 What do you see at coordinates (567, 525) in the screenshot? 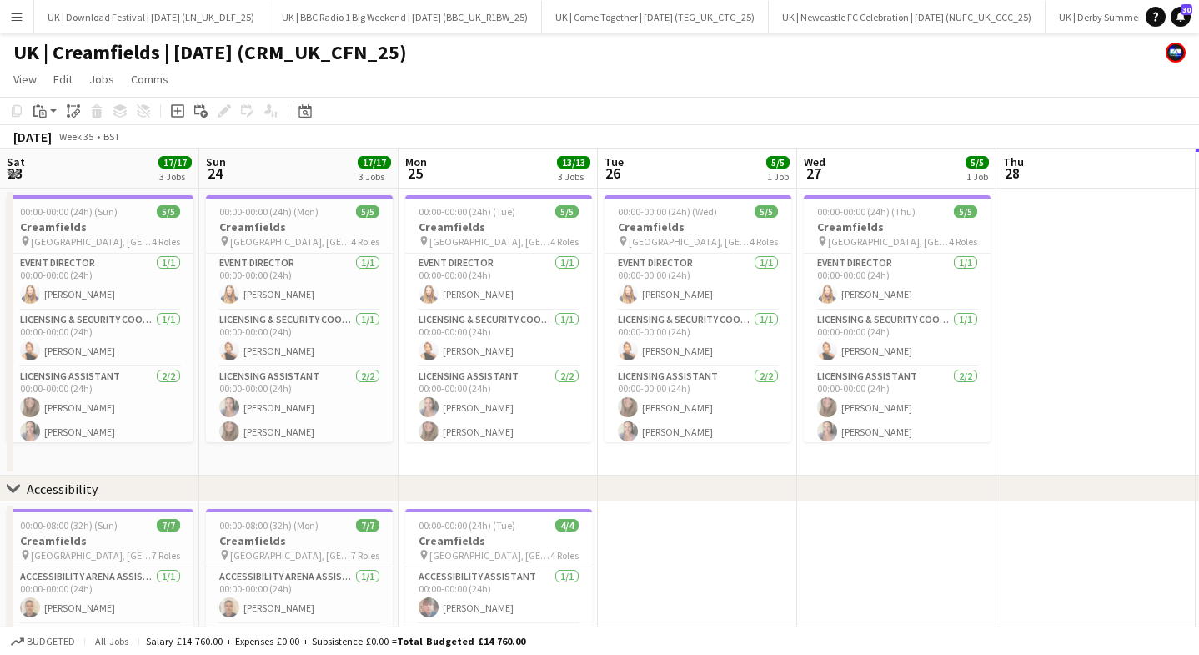
I see `span: 4/4` at bounding box center [567, 525].